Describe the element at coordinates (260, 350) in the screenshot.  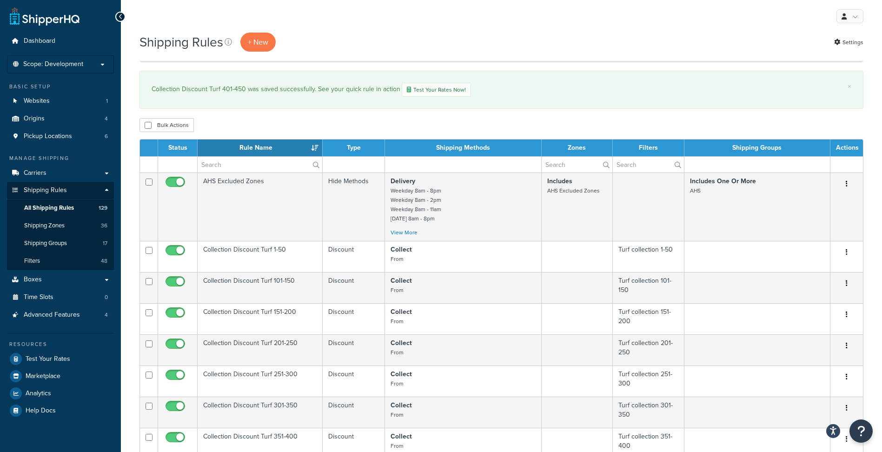
I see `td: Collection Discount Turf 201-250` at that location.